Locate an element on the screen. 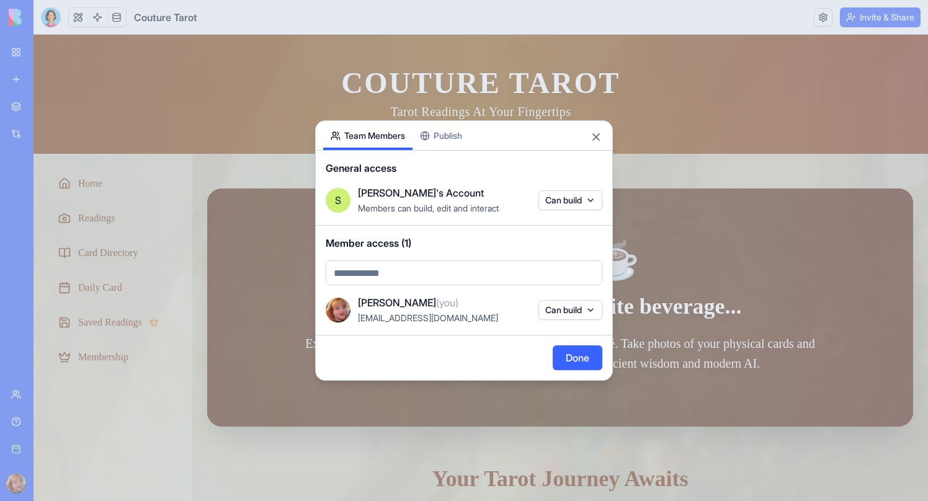  button: Team Members is located at coordinates (368, 135).